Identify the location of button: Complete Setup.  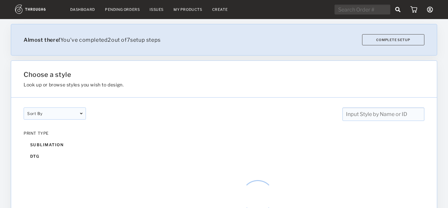
(393, 40).